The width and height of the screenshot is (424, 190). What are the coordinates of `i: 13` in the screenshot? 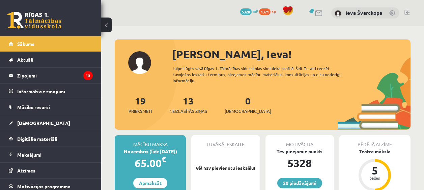 It's located at (88, 76).